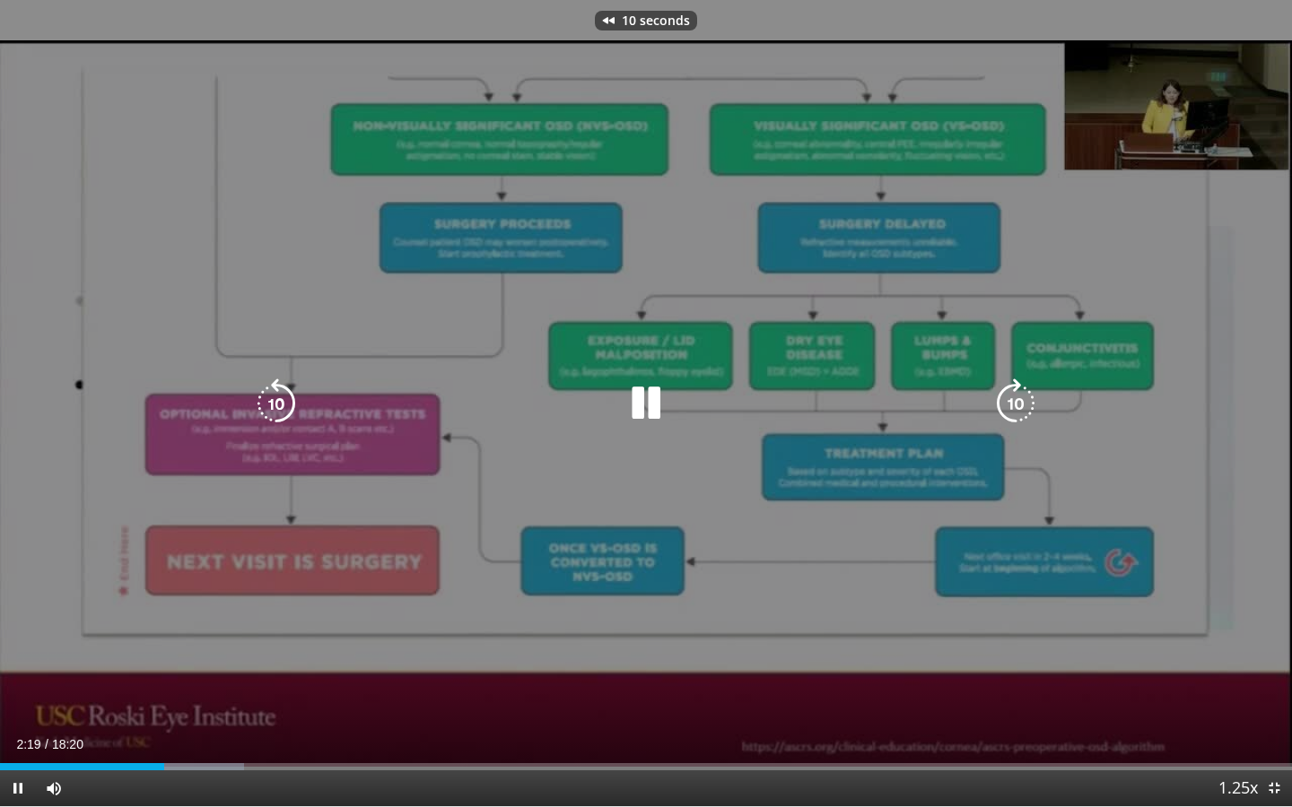 The height and width of the screenshot is (807, 1292). Describe the element at coordinates (28, 745) in the screenshot. I see `span: 2:19` at that location.